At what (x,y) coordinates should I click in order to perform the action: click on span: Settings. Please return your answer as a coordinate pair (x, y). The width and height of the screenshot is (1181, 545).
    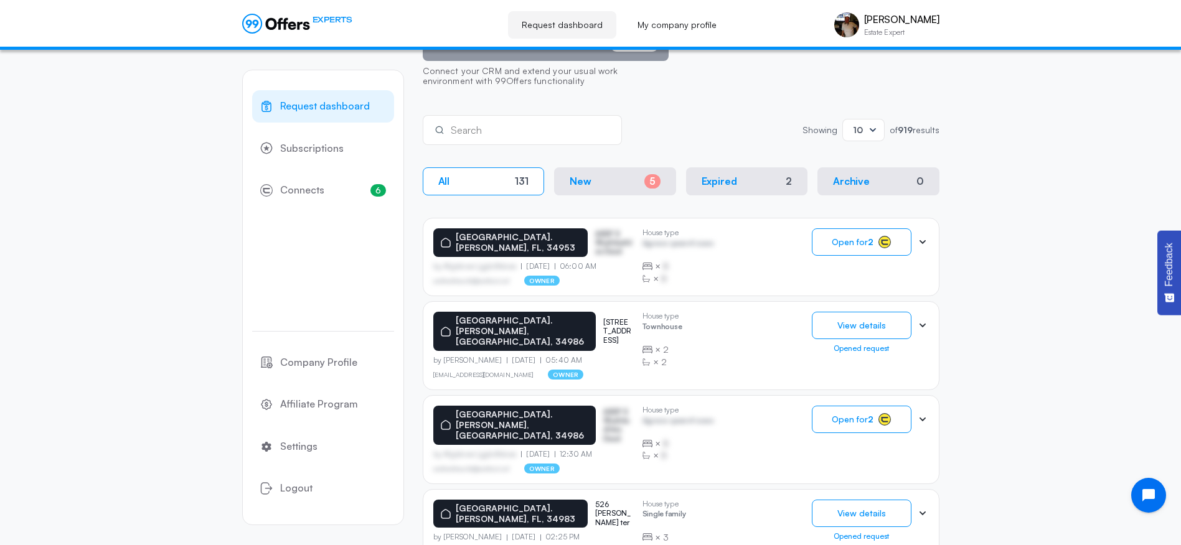
    Looking at the image, I should click on (299, 447).